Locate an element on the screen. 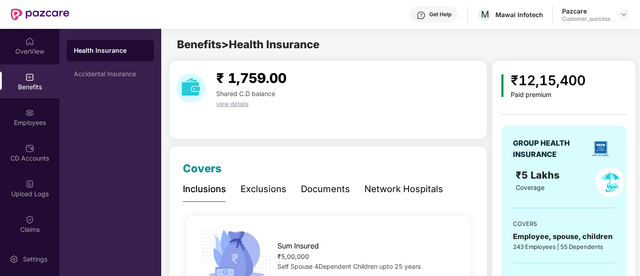  div: Health Insurance is located at coordinates (110, 50).